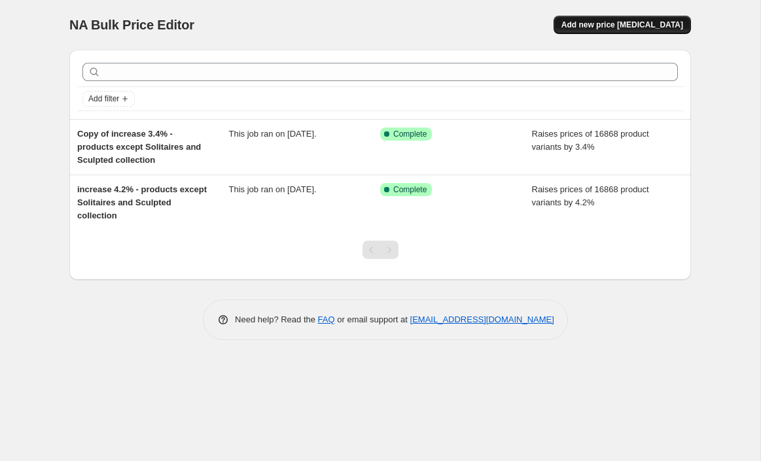 The image size is (761, 461). Describe the element at coordinates (372, 319) in the screenshot. I see `span: or email support at` at that location.